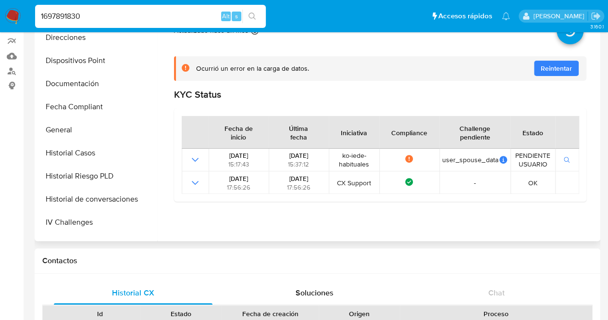 This screenshot has width=608, height=320. What do you see at coordinates (560, 16) in the screenshot?
I see `p: agostina.bazzano@mercadolibre.com` at bounding box center [560, 16].